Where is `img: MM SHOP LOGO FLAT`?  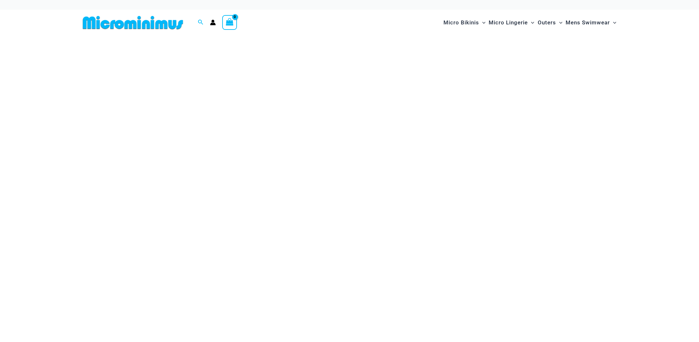 img: MM SHOP LOGO FLAT is located at coordinates (133, 22).